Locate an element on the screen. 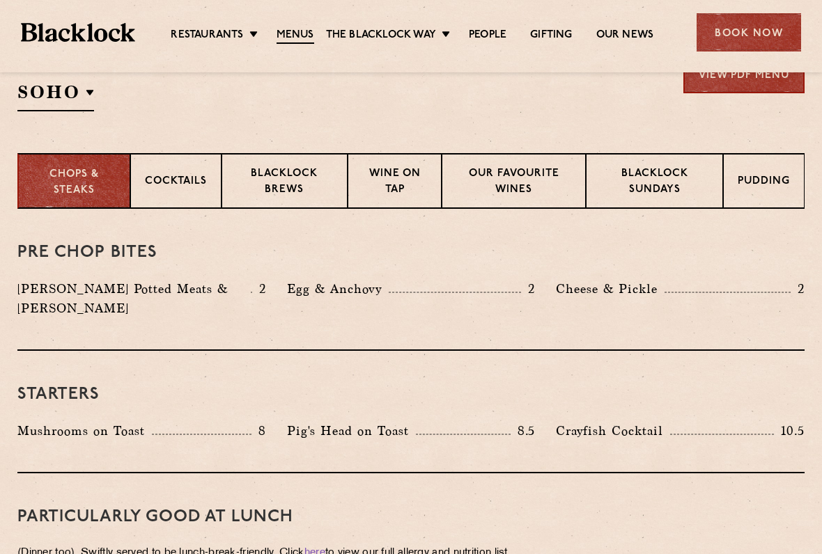  h3: PARTICULARLY GOOD AT LUNCH is located at coordinates (411, 518).